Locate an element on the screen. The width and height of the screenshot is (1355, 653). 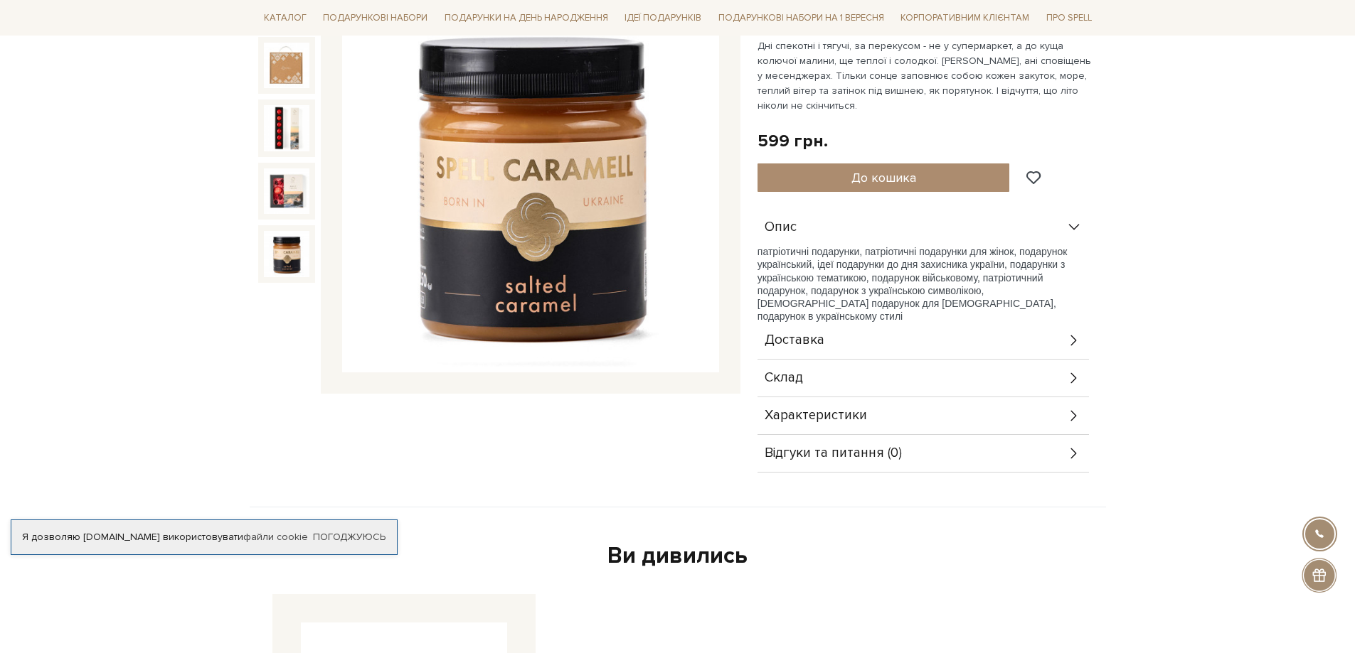
span: патріотичні подарунки, патріотичні подарунки для жінок, подарунок український, ідеї подарунки до ... is located at coordinates (912, 271).